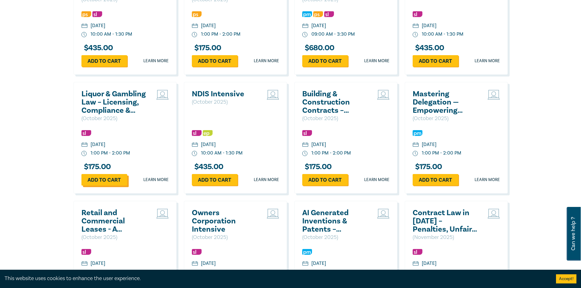 The image size is (581, 288). Describe the element at coordinates (225, 221) in the screenshot. I see `a: Owners Corporation Intensive` at that location.